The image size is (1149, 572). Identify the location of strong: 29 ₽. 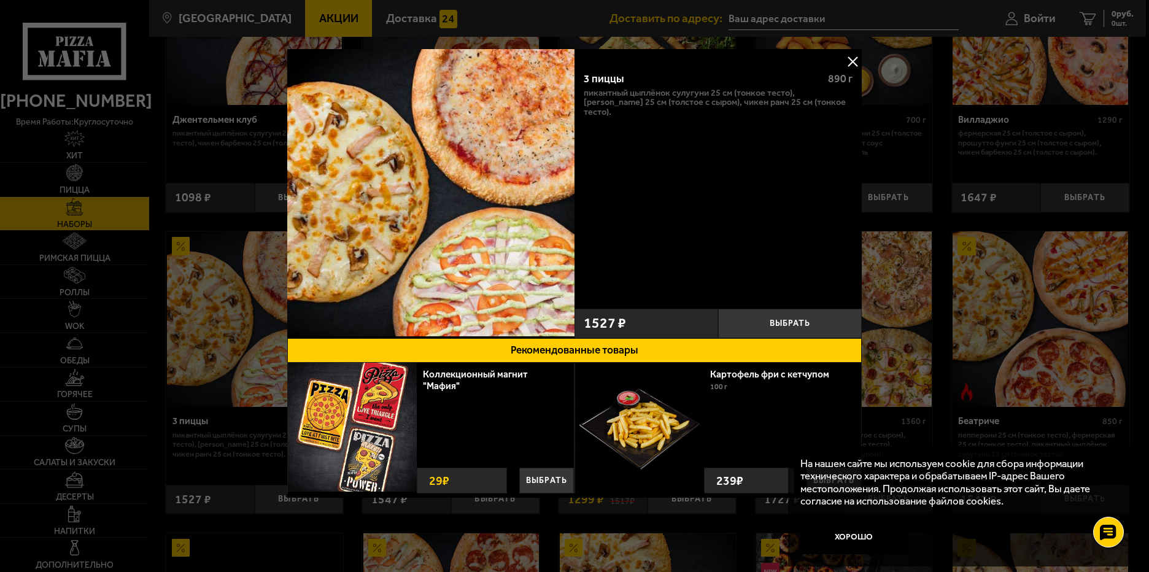
(439, 481).